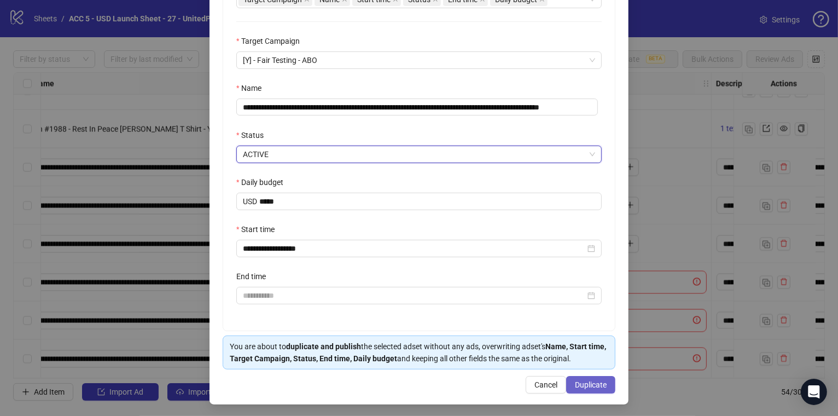 The width and height of the screenshot is (838, 416). What do you see at coordinates (253, 135) in the screenshot?
I see `label: Status` at bounding box center [253, 135].